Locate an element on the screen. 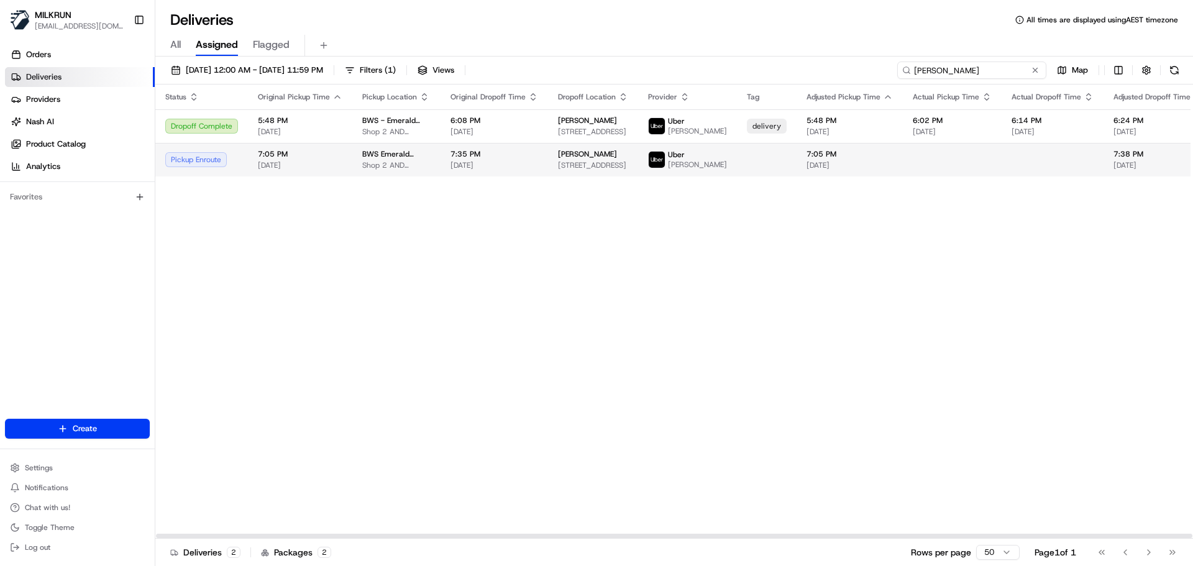 The width and height of the screenshot is (1193, 566). button: Refresh is located at coordinates (1174, 70).